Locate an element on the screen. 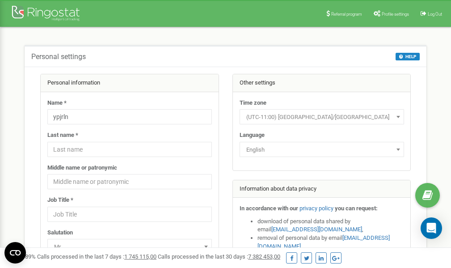 This screenshot has width=451, height=268. div: Personal information is located at coordinates (130, 83).